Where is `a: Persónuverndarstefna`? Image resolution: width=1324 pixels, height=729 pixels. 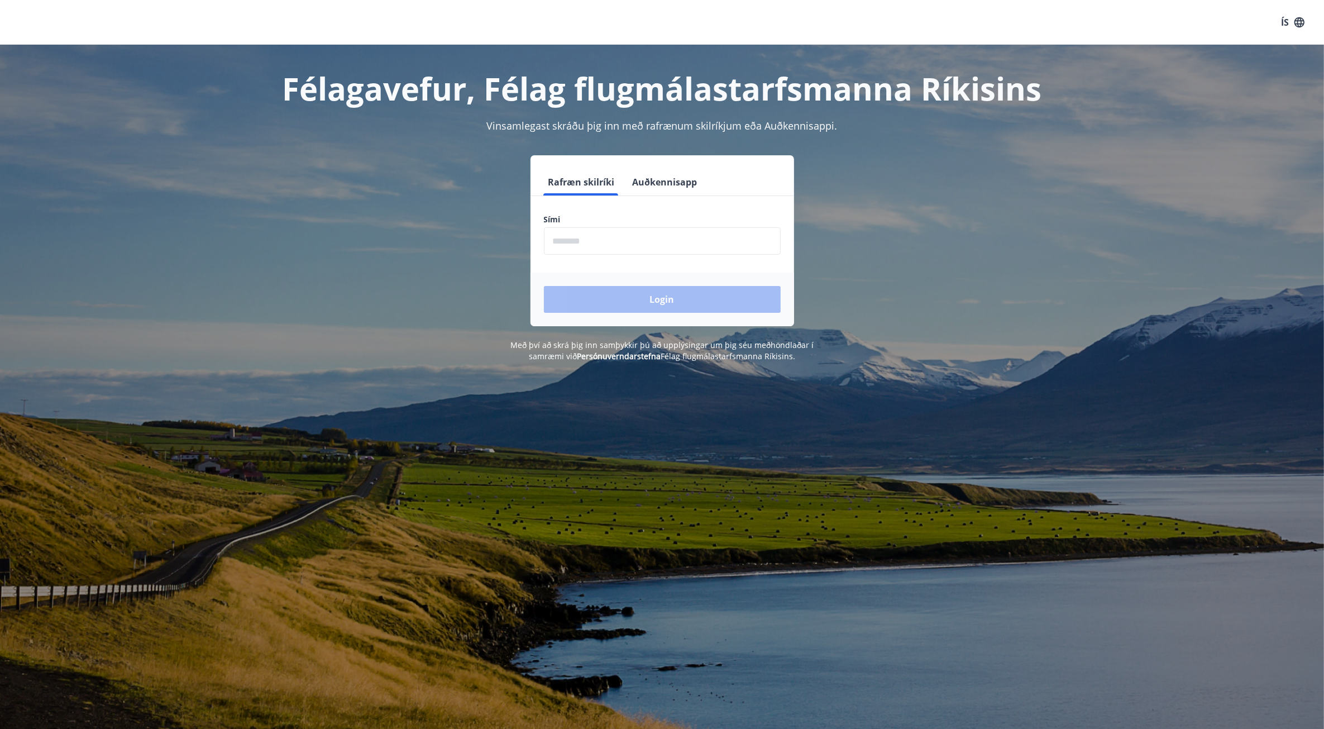 a: Persónuverndarstefna is located at coordinates (619, 356).